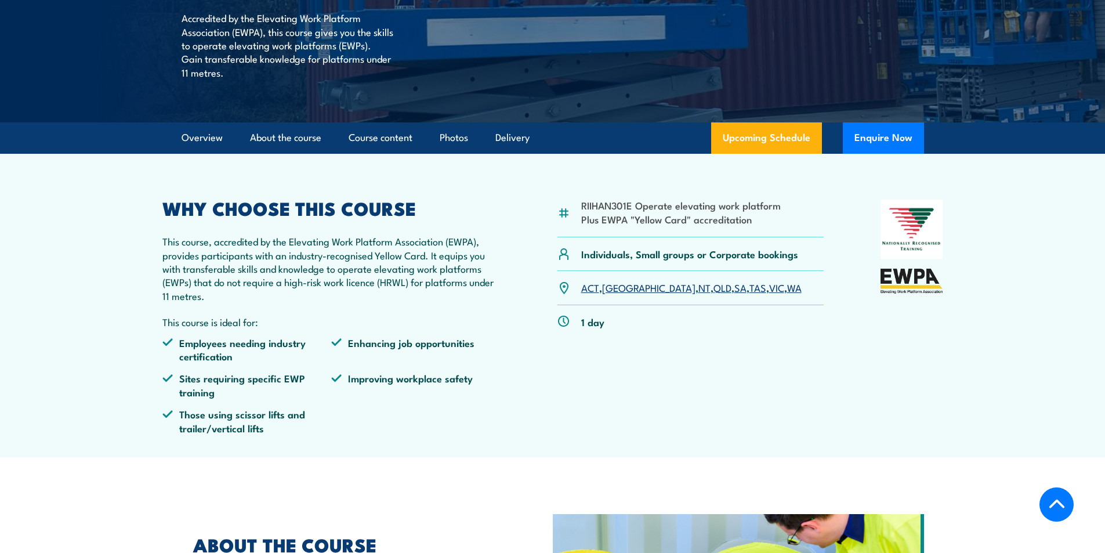 This screenshot has height=553, width=1105. I want to click on img: EWPA, so click(912, 281).